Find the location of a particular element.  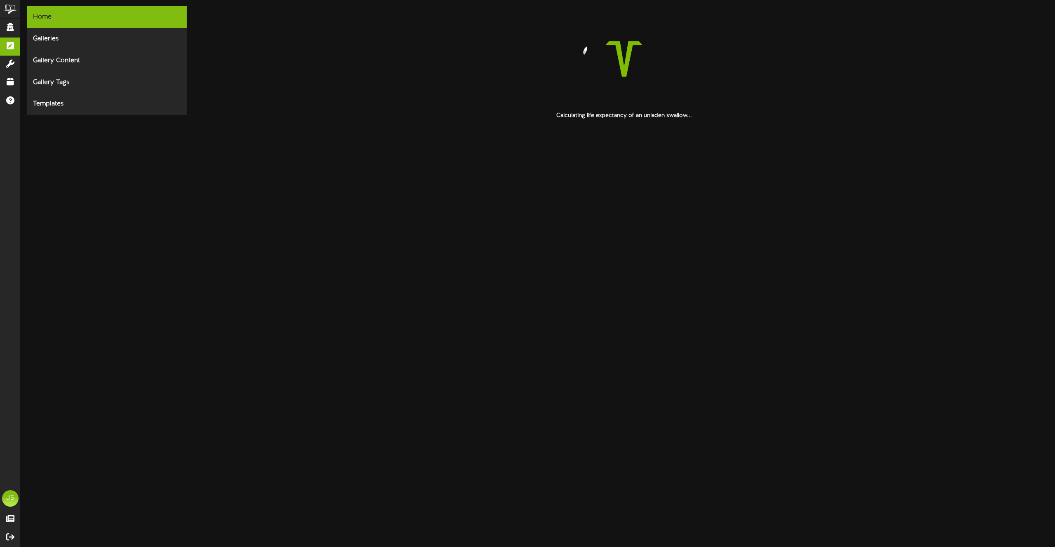

div: Templates is located at coordinates (107, 104).